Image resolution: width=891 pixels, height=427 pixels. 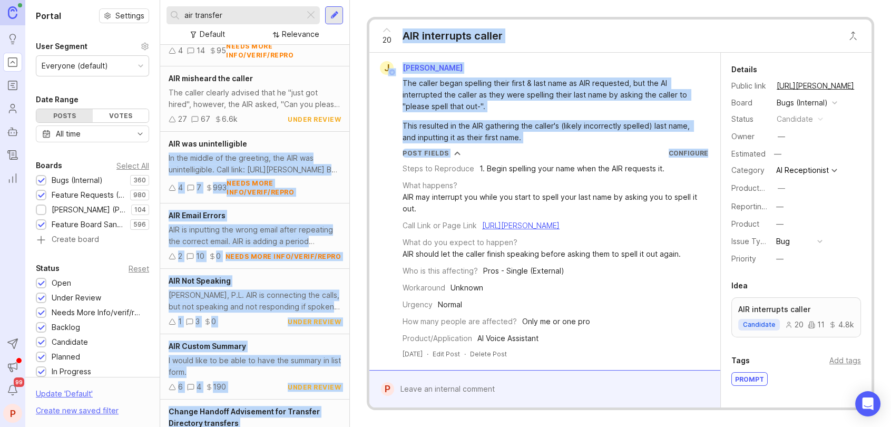 What do you see at coordinates (13, 132) in the screenshot?
I see `a: Autopilot` at bounding box center [13, 132].